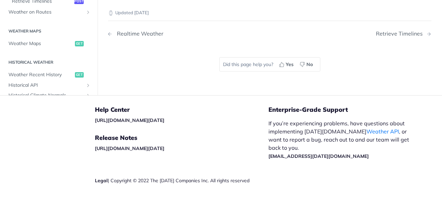 The image size is (442, 210). Describe the element at coordinates (49, 96) in the screenshot. I see `a: Historical Climate NormalsShow subpages for Historical Climate Normals` at that location.